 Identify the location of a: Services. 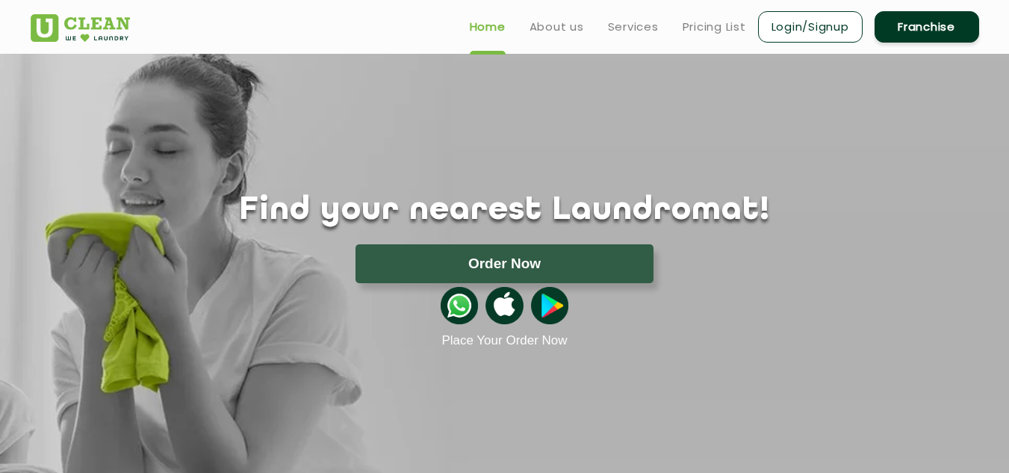
(633, 27).